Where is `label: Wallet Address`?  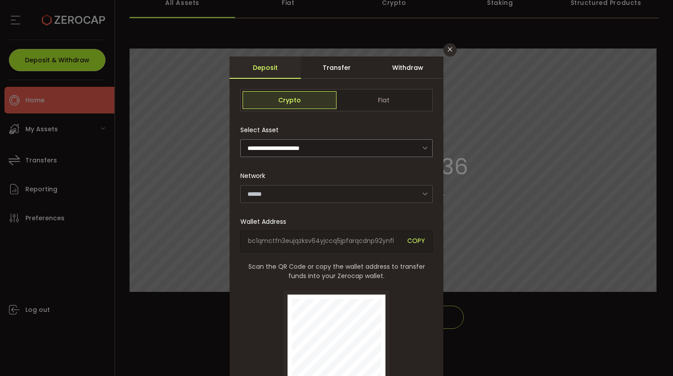
label: Wallet Address is located at coordinates (266, 222).